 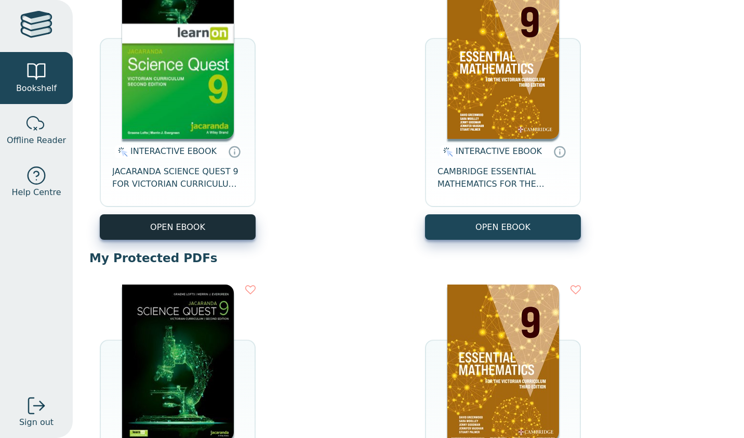 What do you see at coordinates (36, 140) in the screenshot?
I see `span: Offline Reader` at bounding box center [36, 140].